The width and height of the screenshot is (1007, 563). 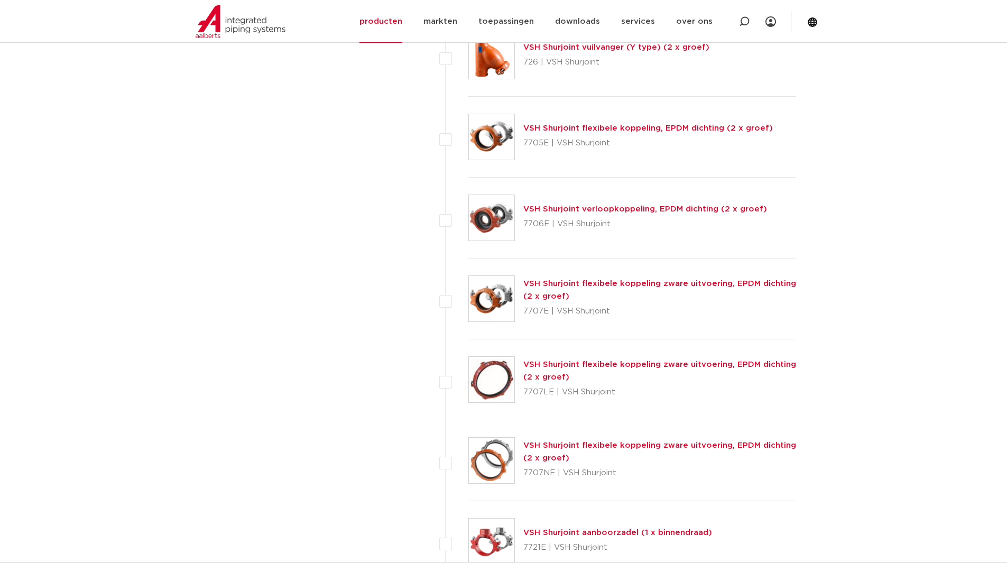 I want to click on p: 726 | VSH Shurjoint, so click(x=616, y=62).